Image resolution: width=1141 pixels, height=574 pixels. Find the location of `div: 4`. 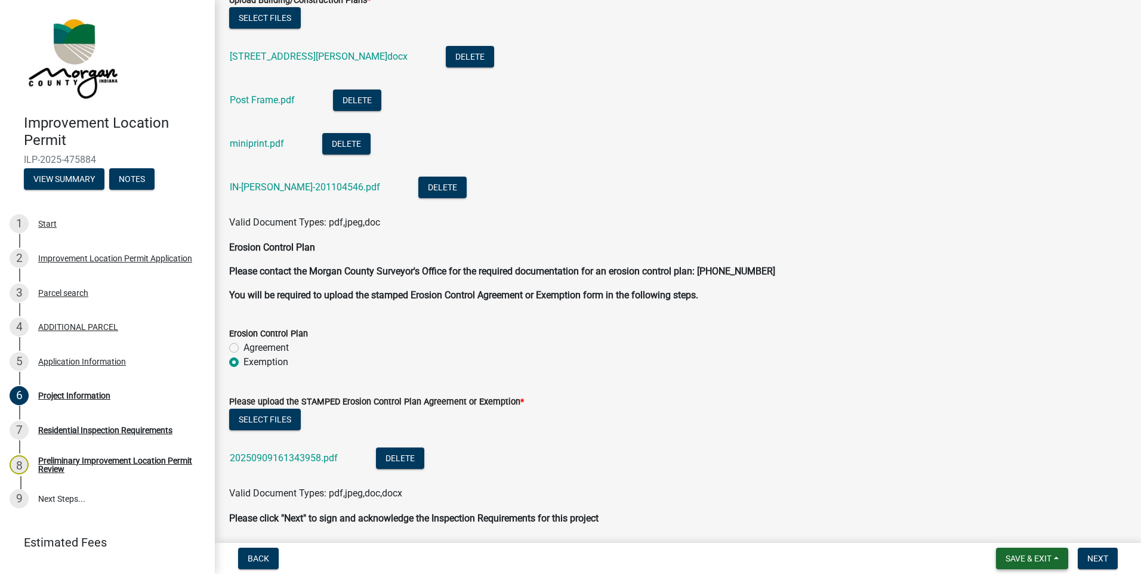

div: 4 is located at coordinates (19, 327).